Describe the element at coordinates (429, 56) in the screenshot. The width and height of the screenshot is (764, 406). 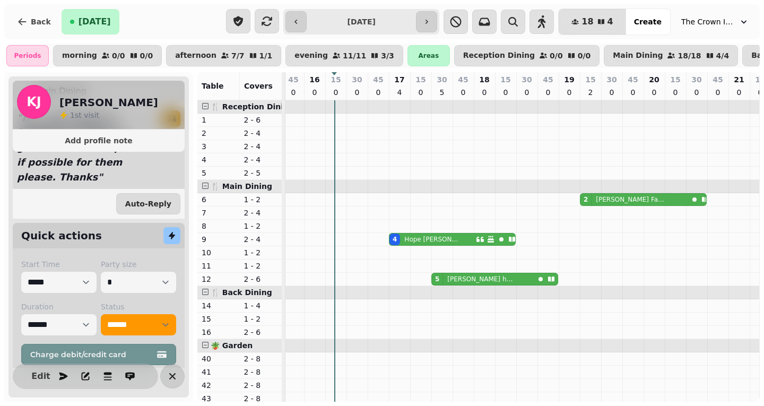
I see `div: Areas` at that location.